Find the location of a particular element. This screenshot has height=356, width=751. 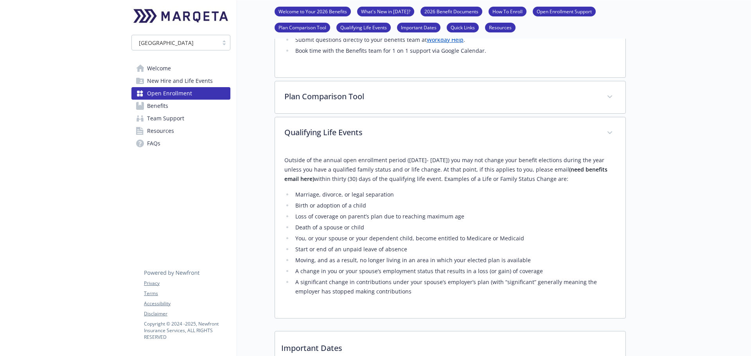

li: Death of a spouse or child is located at coordinates (454, 228).